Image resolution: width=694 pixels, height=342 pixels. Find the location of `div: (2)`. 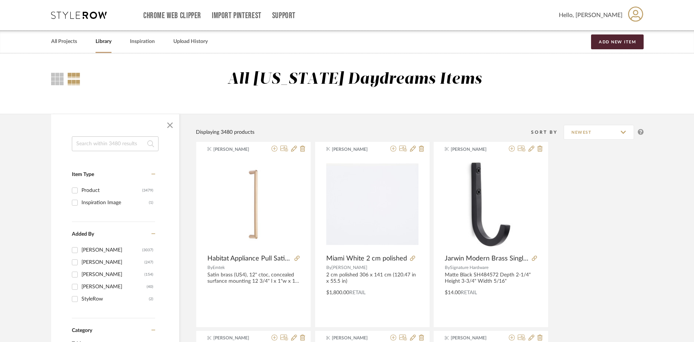

div: (2) is located at coordinates (151, 299).